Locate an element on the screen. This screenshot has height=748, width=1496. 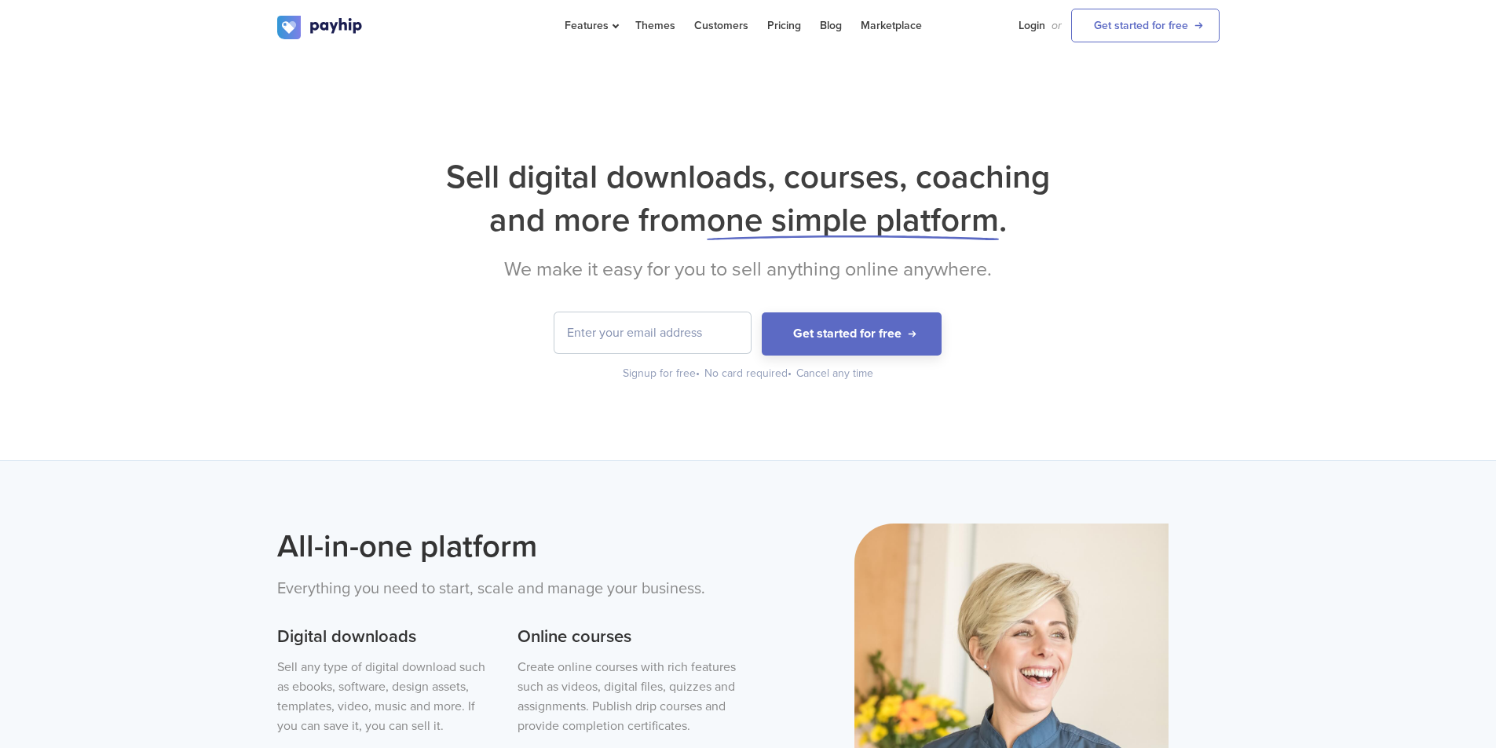
p: Everything you need to start, scale and manage your business. is located at coordinates (507, 589).